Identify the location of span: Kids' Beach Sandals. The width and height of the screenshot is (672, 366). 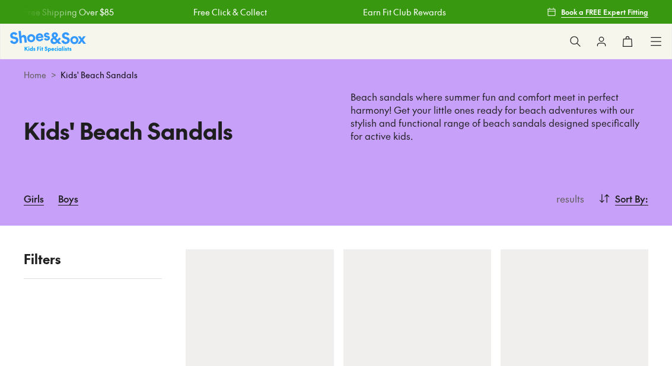
(99, 75).